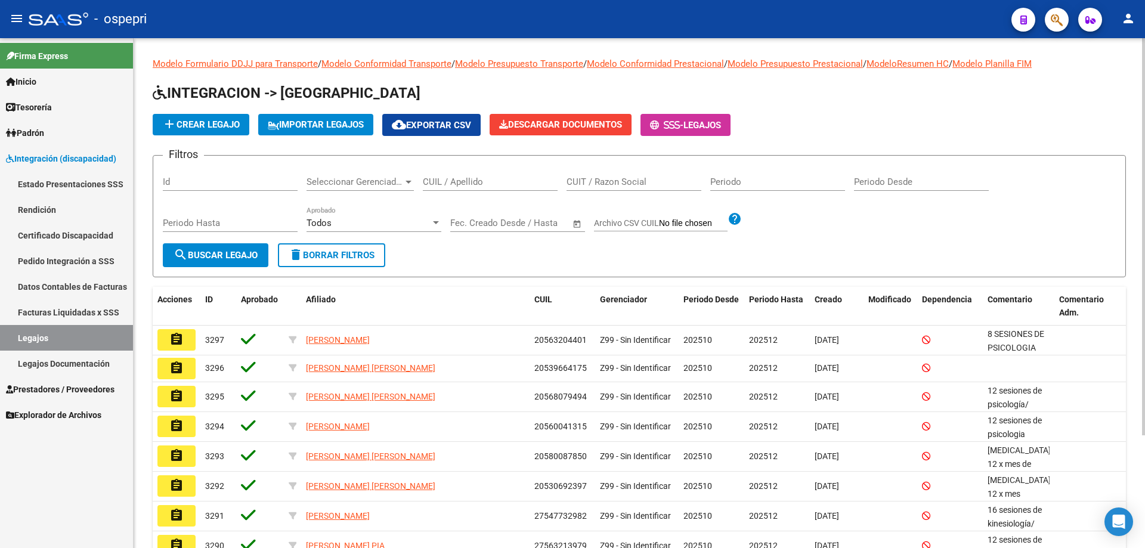 Image resolution: width=1145 pixels, height=548 pixels. I want to click on datatable-header-cell: Gerenciador, so click(637, 307).